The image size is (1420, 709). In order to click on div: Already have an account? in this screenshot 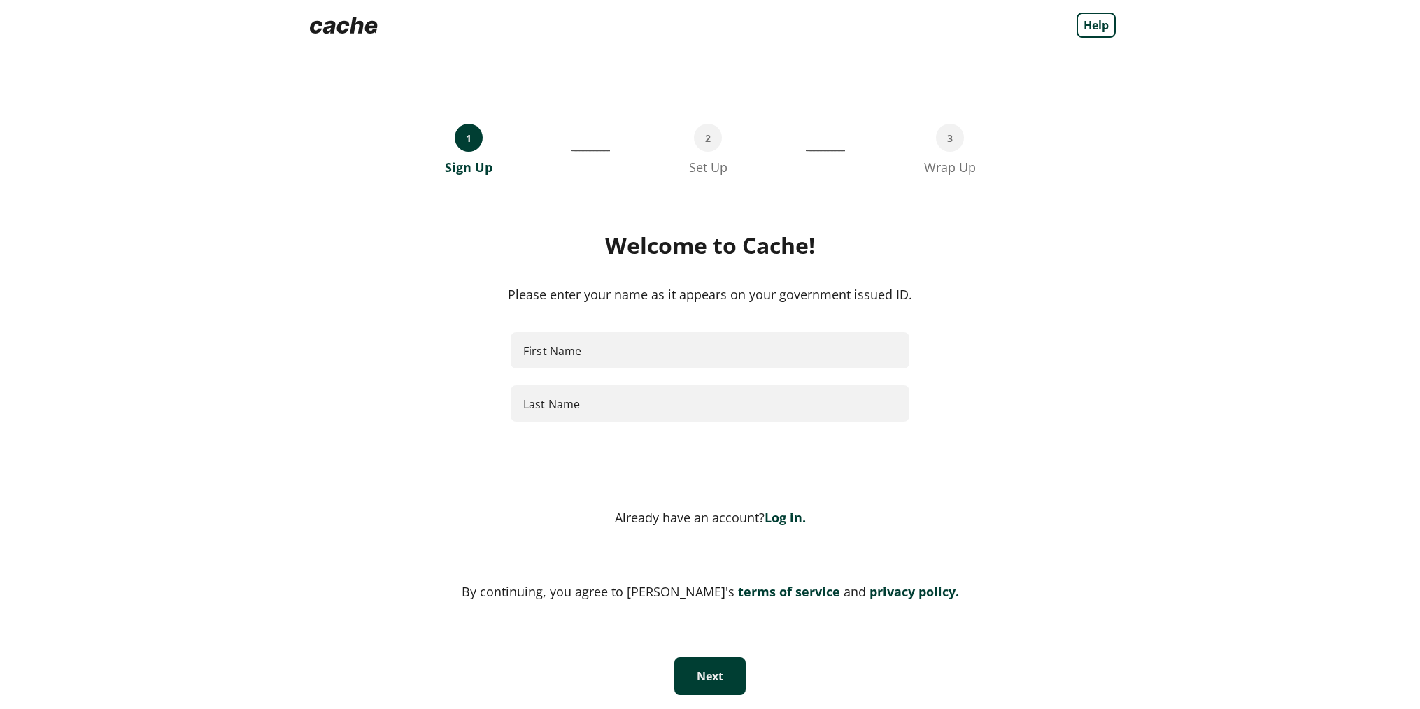, I will do `click(710, 518)`.